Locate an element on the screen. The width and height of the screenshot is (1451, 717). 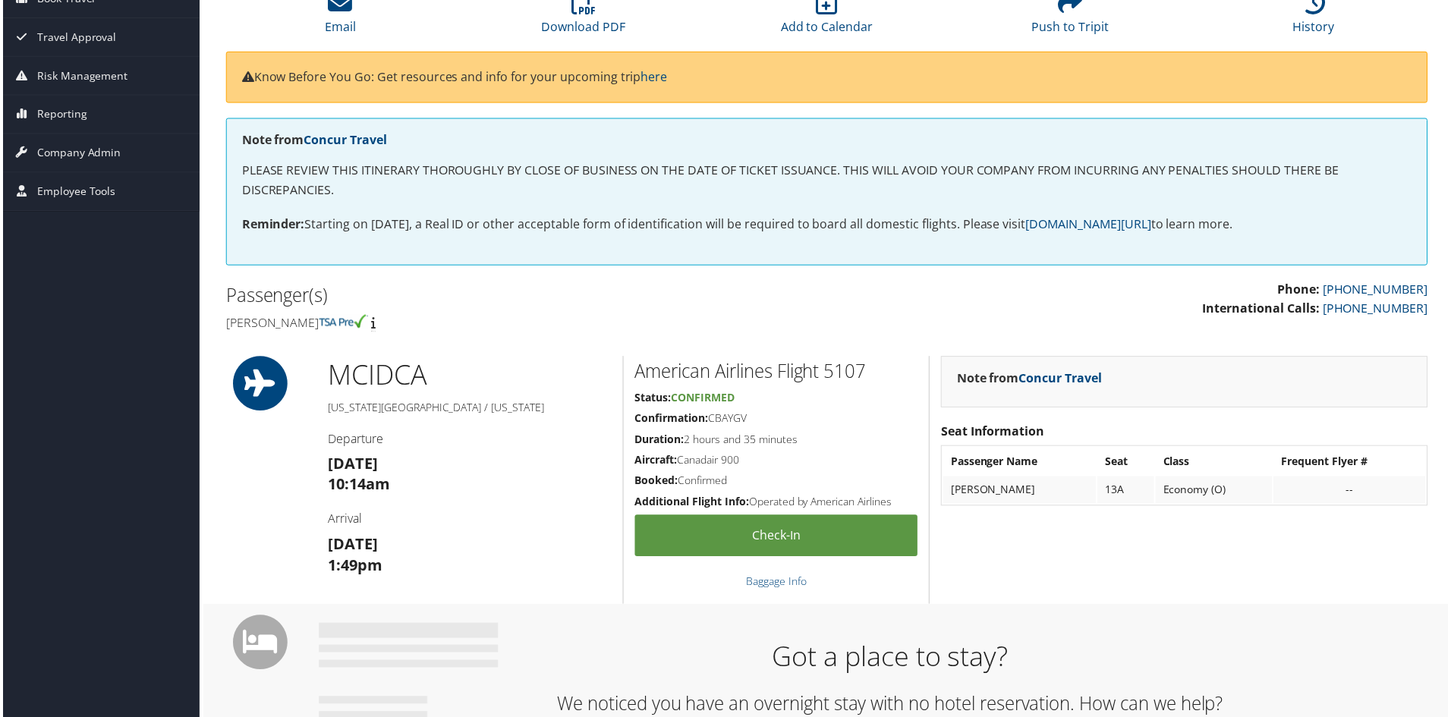
span: Confirmed is located at coordinates (703, 399).